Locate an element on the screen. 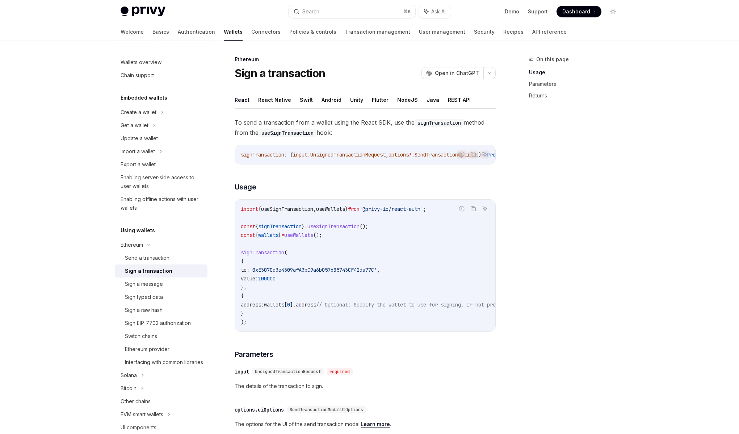 Image resolution: width=739 pixels, height=434 pixels. span: Usage is located at coordinates (245, 187).